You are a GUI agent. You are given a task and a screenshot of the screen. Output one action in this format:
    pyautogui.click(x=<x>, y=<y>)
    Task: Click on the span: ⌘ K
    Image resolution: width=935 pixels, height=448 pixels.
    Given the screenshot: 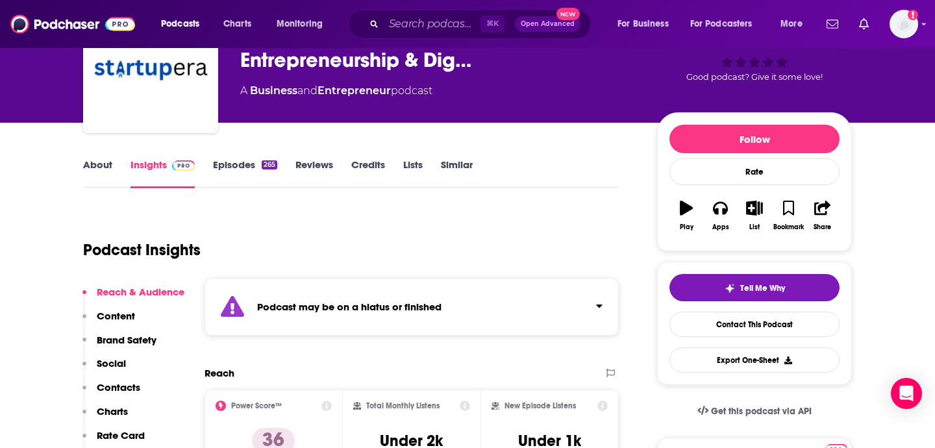 What is the action you would take?
    pyautogui.click(x=492, y=24)
    